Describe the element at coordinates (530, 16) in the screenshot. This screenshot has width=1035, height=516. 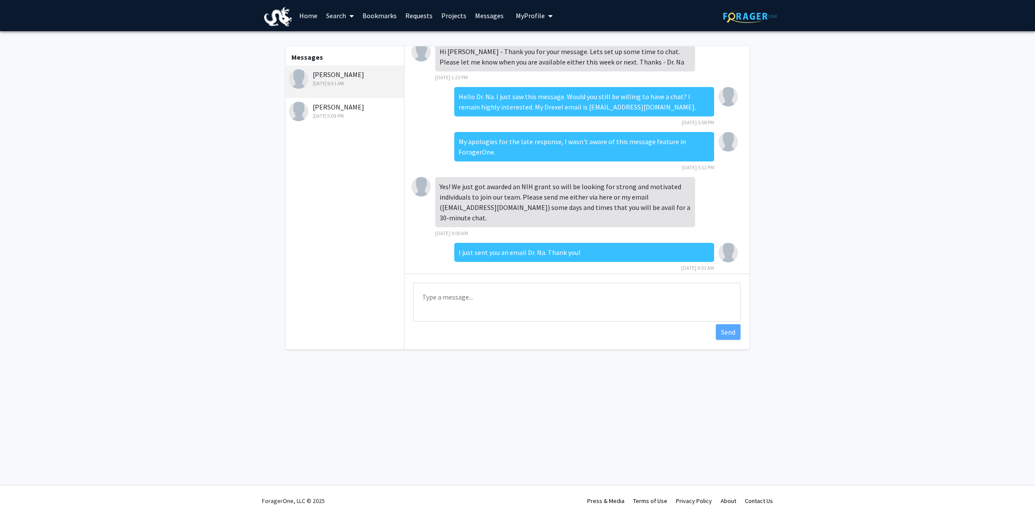
I see `span: My Profile` at that location.